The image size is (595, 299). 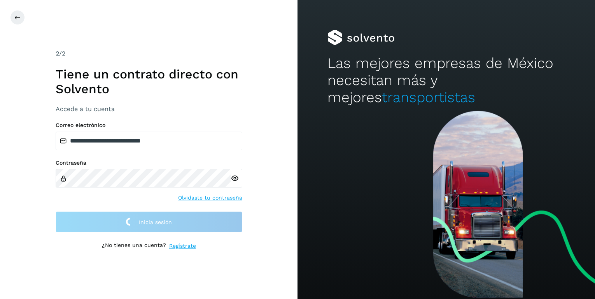 I want to click on button: Inicia sesión, so click(x=149, y=222).